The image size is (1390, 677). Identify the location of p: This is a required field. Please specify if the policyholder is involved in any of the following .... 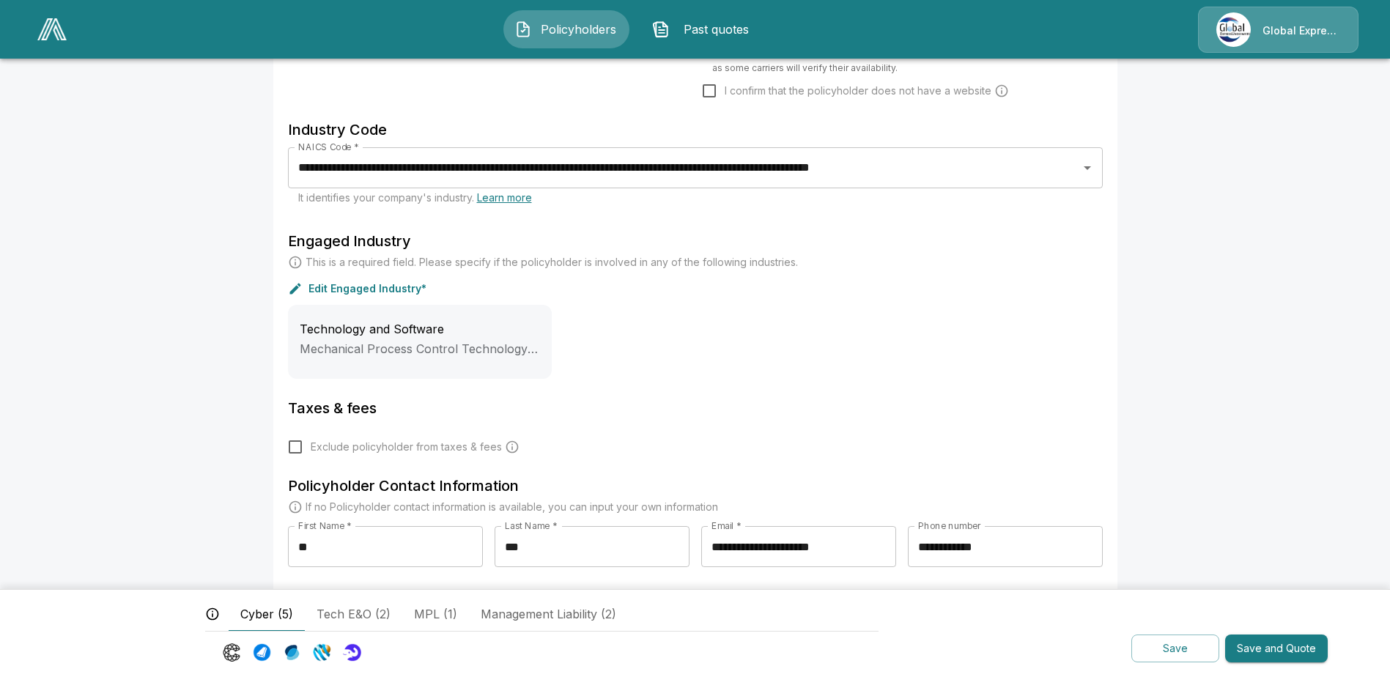
(552, 262).